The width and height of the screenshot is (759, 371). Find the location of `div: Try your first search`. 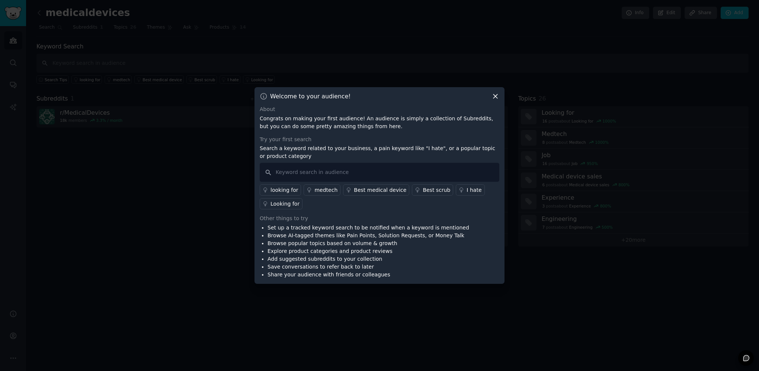

div: Try your first search is located at coordinates (380, 139).